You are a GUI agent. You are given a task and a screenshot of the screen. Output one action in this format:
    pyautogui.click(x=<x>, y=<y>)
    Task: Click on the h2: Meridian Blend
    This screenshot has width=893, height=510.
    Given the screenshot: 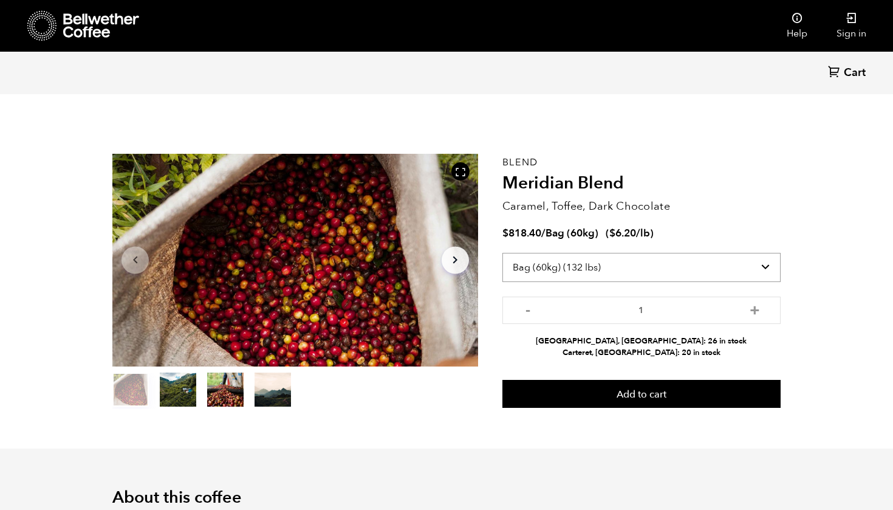 What is the action you would take?
    pyautogui.click(x=642, y=184)
    